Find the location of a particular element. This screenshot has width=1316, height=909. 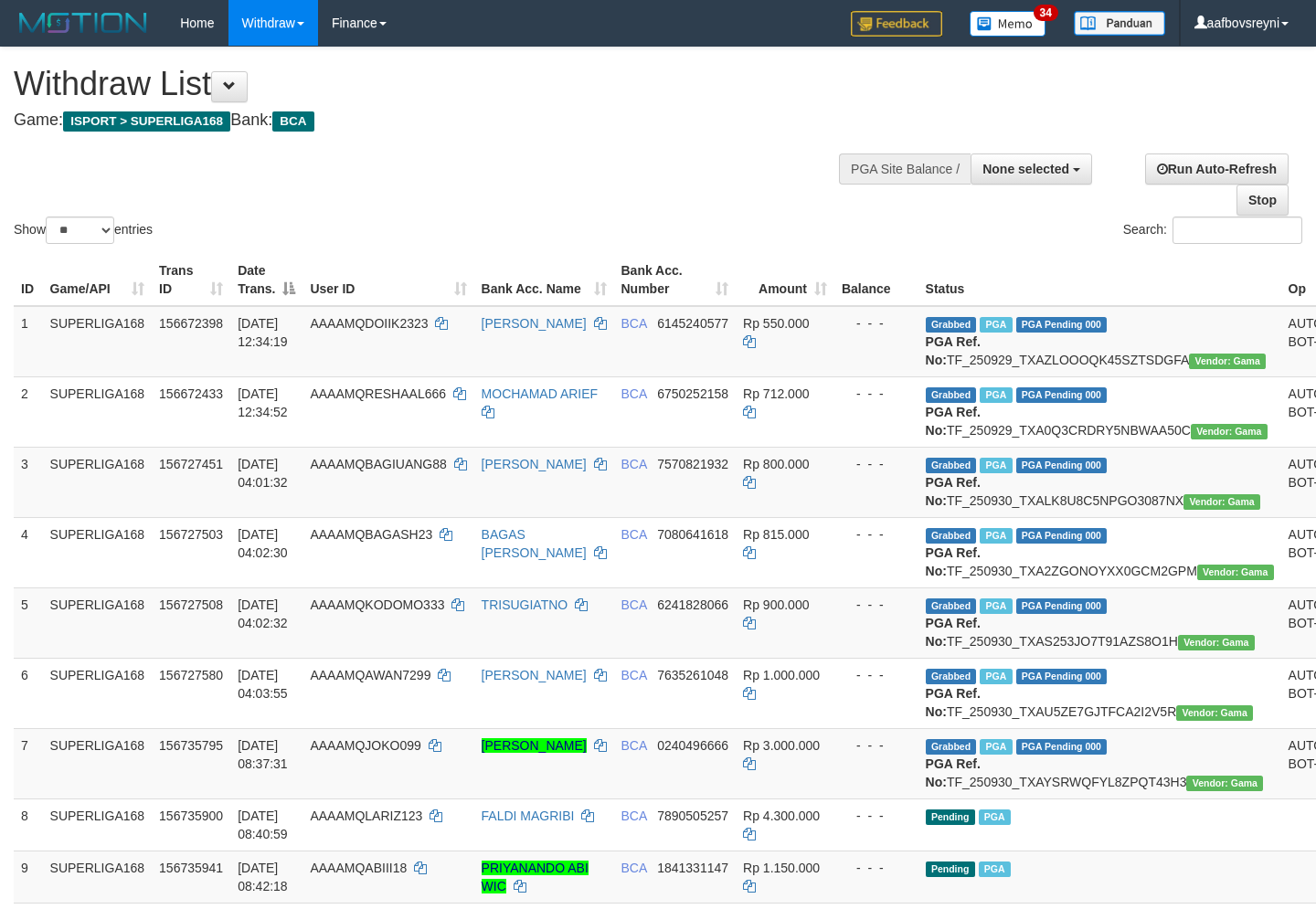

th: Balance is located at coordinates (876, 280).